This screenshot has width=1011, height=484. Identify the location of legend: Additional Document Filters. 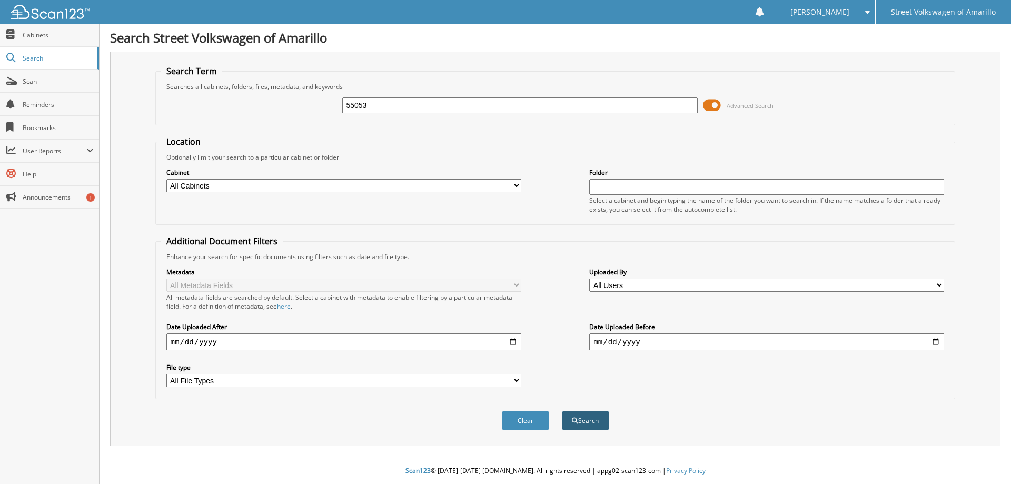
(222, 241).